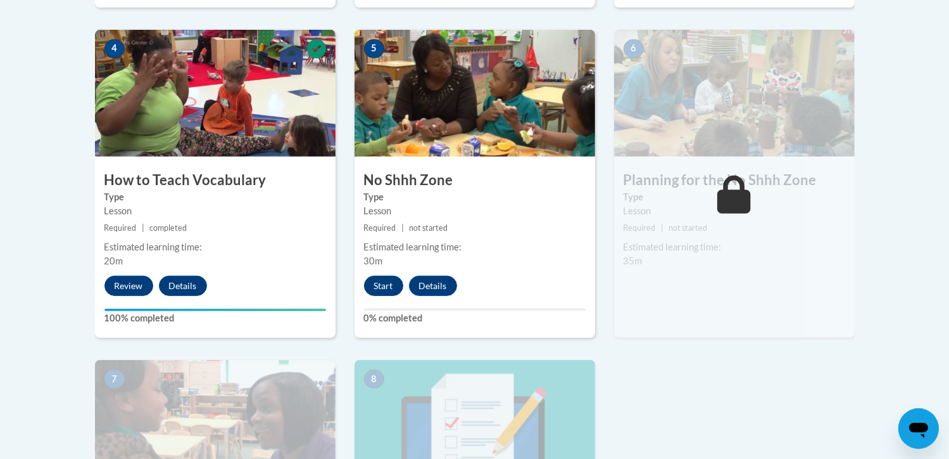  Describe the element at coordinates (215, 180) in the screenshot. I see `h3: How to Teach Vocabulary` at that location.